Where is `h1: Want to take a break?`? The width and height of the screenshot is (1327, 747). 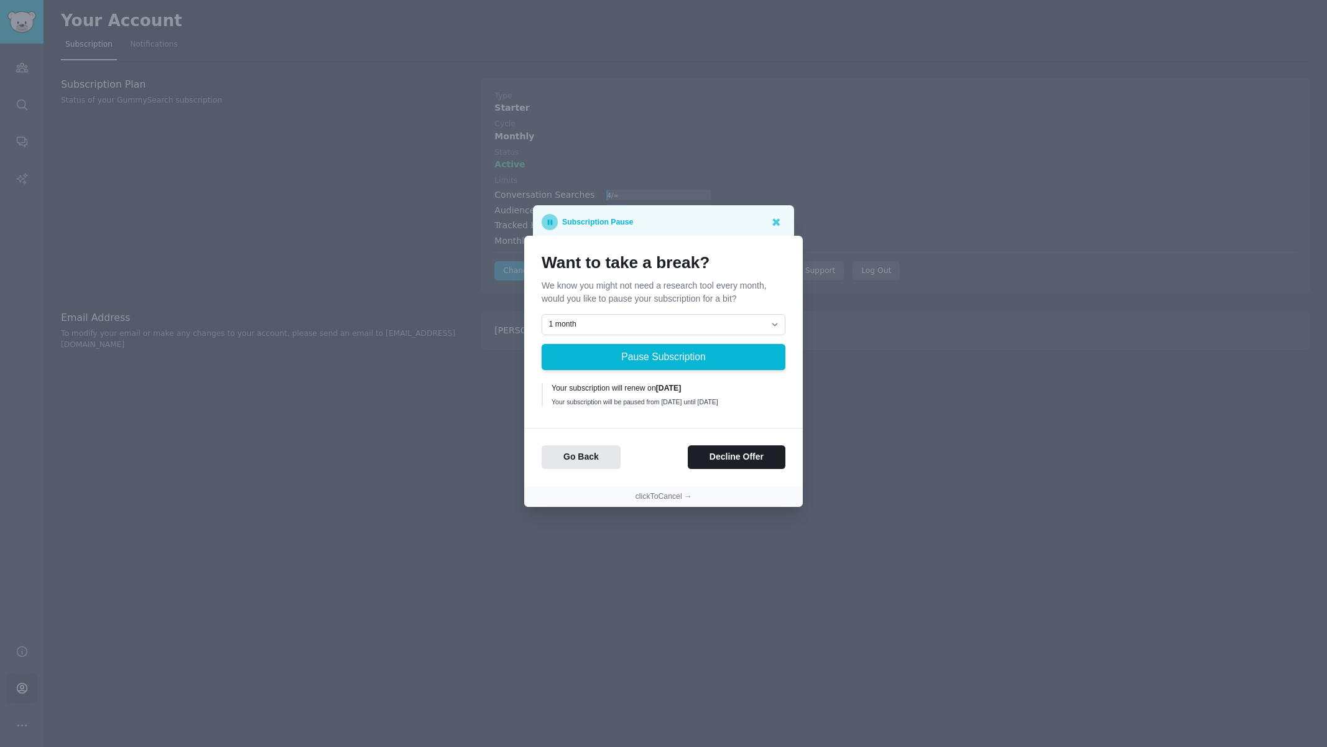
h1: Want to take a break? is located at coordinates (664, 263).